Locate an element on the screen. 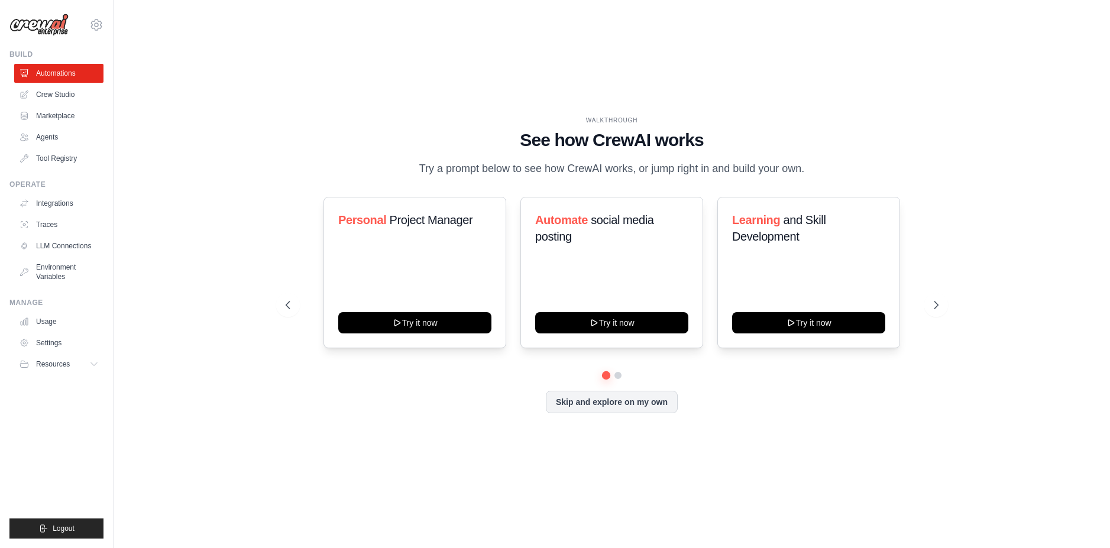  a: Tool Registry is located at coordinates (59, 159).